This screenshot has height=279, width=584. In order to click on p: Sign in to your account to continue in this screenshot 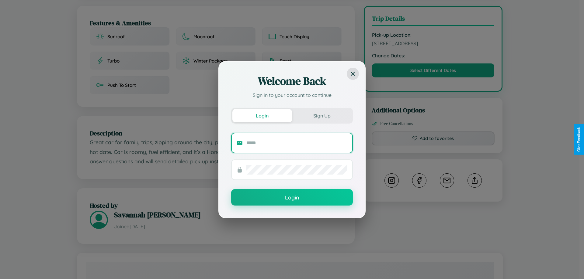, I will do `click(292, 95)`.